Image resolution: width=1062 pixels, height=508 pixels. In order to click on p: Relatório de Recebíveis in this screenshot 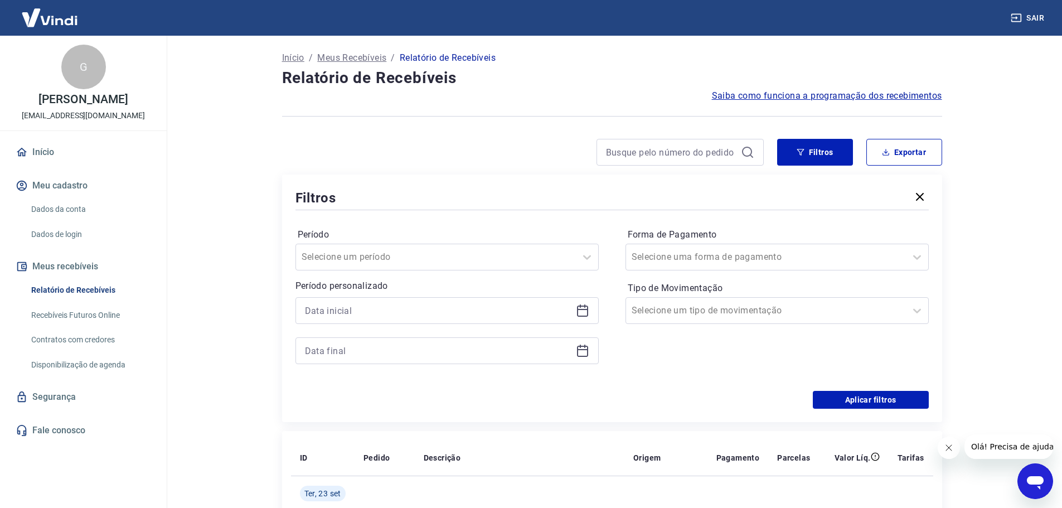, I will do `click(448, 58)`.